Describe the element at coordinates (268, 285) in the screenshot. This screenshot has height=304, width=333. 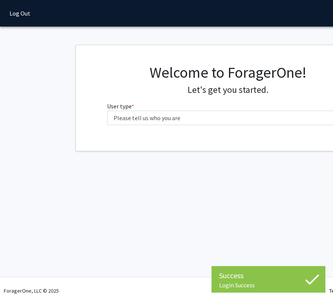
I see `div: Login Success` at that location.